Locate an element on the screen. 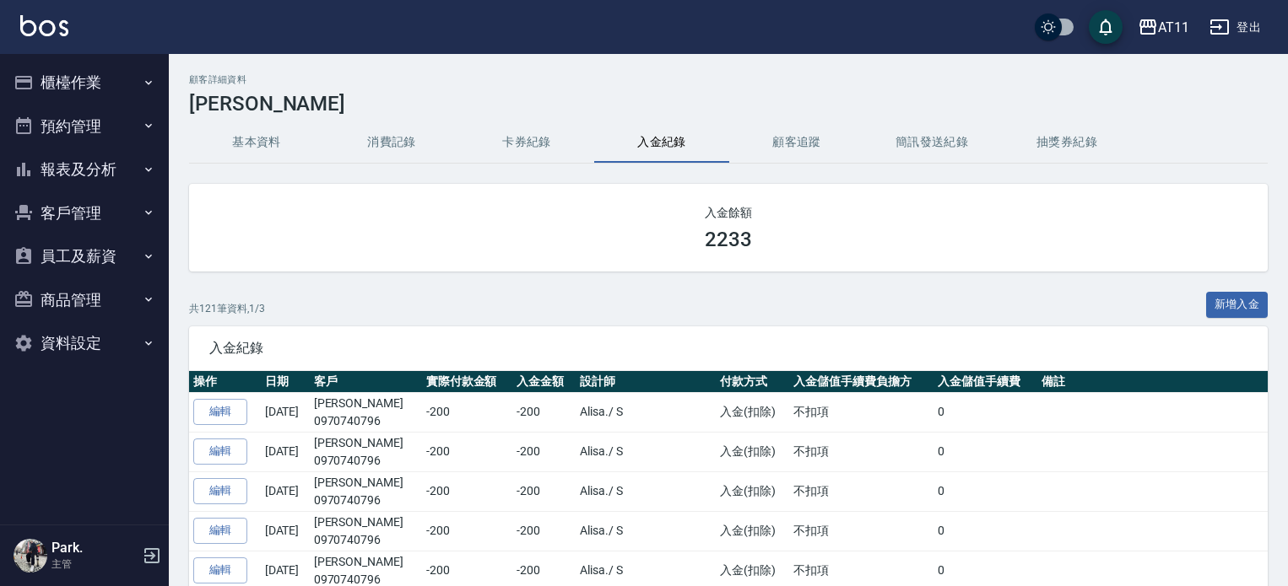  img: Person is located at coordinates (30, 556).